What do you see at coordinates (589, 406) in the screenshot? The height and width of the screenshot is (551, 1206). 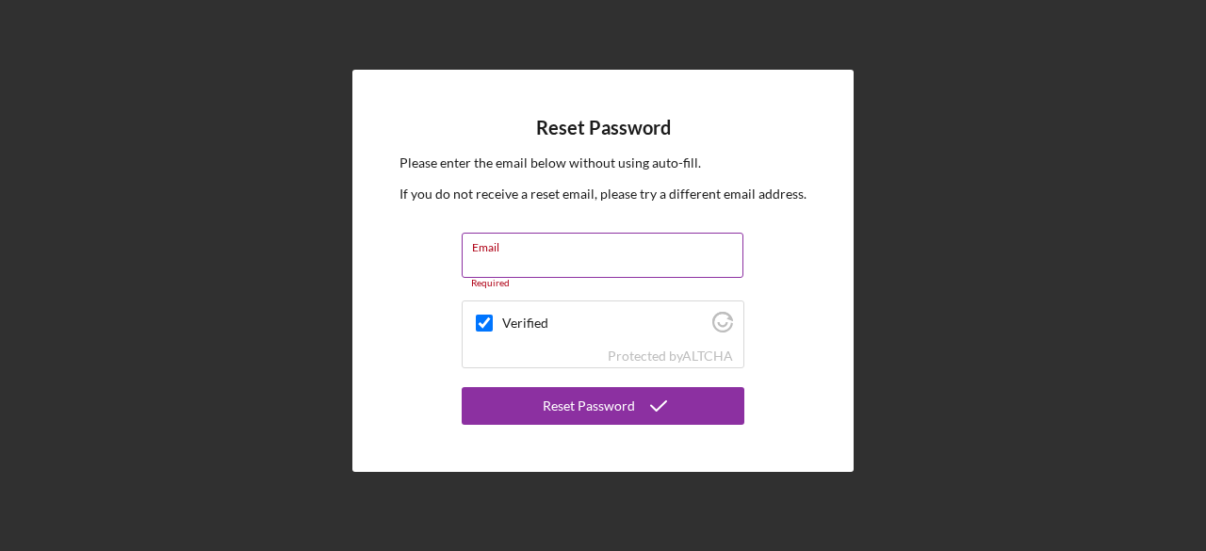 I see `div: Reset Password` at bounding box center [589, 406].